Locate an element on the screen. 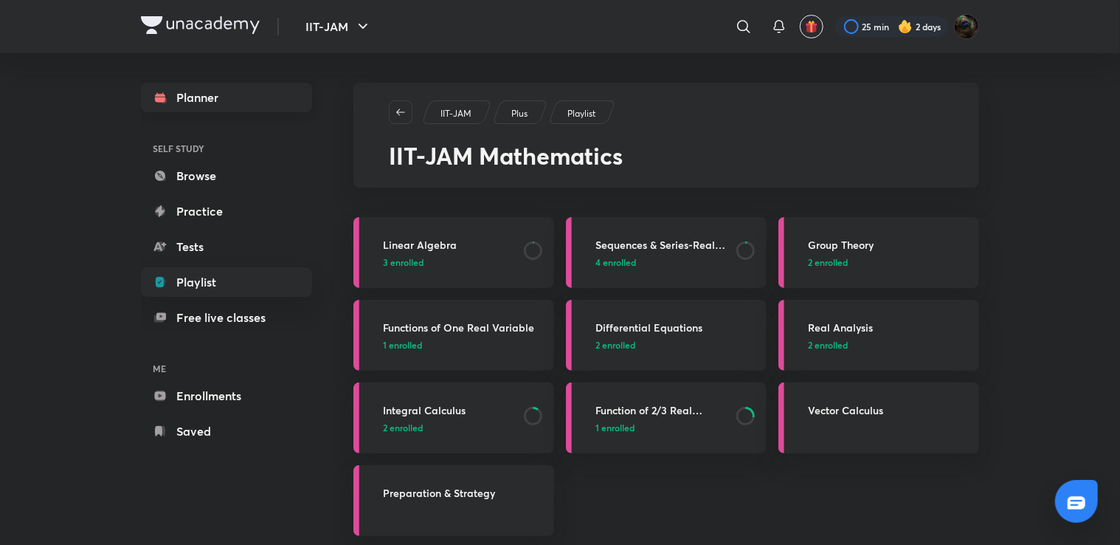 This screenshot has height=545, width=1120. img: Company Logo is located at coordinates (200, 25).